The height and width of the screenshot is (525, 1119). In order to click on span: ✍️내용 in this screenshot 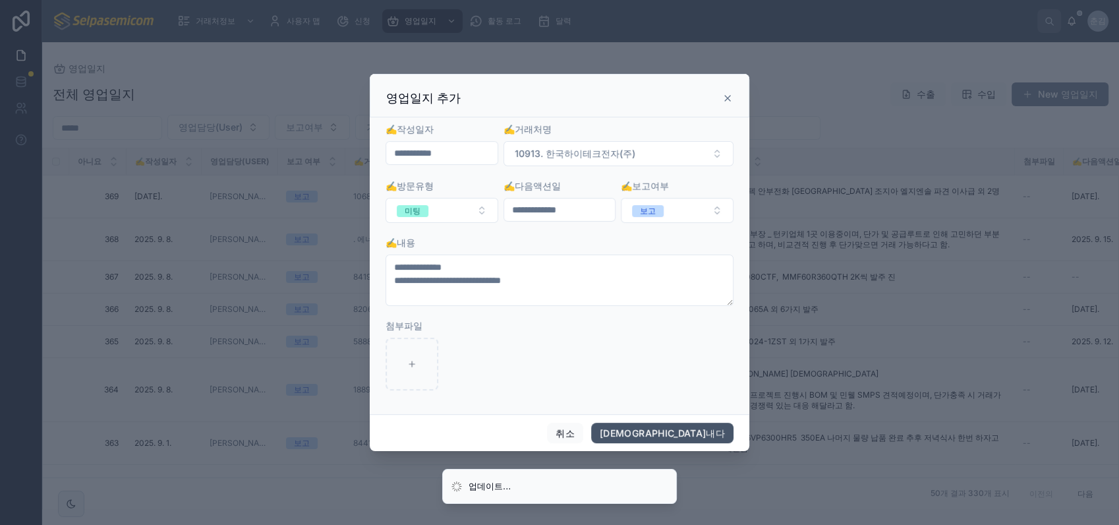, I will do `click(400, 242)`.